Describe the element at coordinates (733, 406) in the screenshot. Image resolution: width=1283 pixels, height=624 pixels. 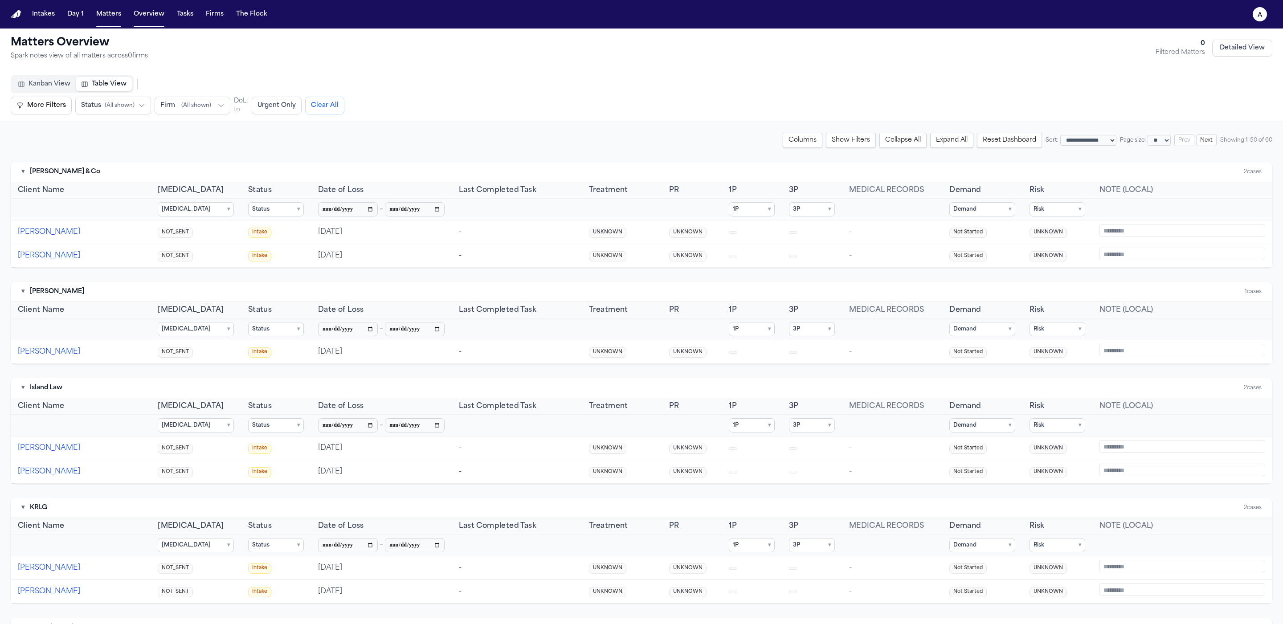
I see `span: 1P` at that location.